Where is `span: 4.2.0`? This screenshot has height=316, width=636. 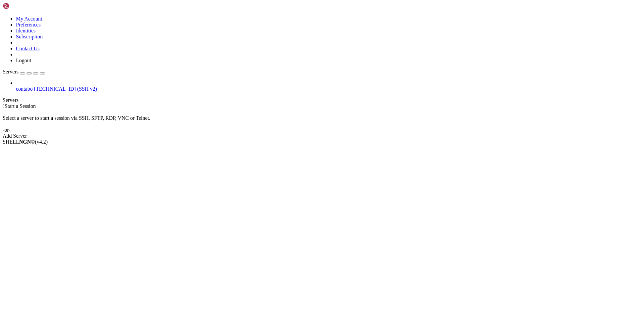
span: 4.2.0 is located at coordinates (41, 142).